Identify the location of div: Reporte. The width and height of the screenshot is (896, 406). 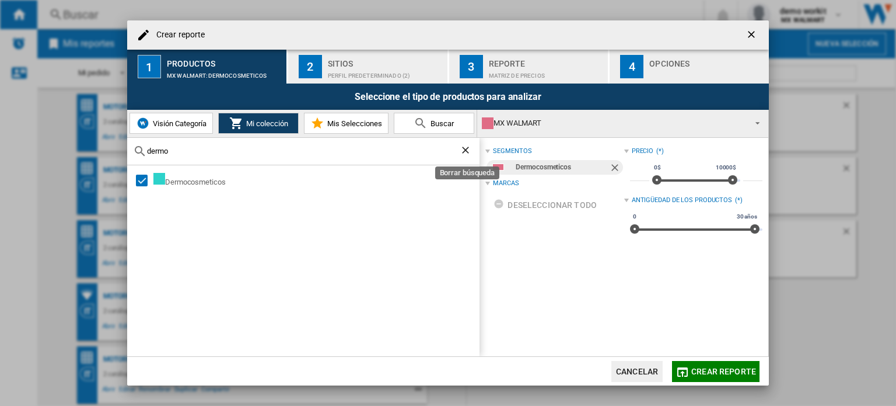
(546, 60).